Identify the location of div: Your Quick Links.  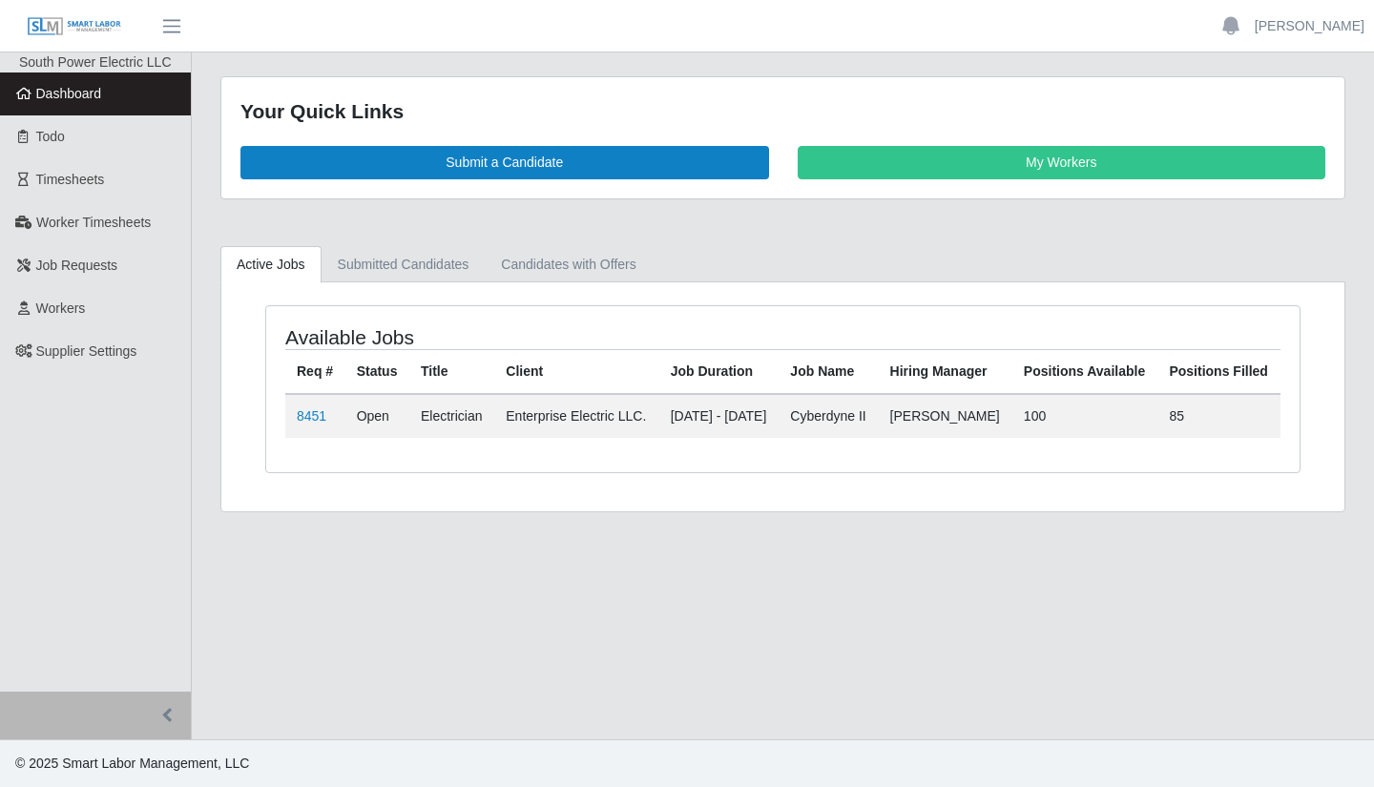
(782, 112).